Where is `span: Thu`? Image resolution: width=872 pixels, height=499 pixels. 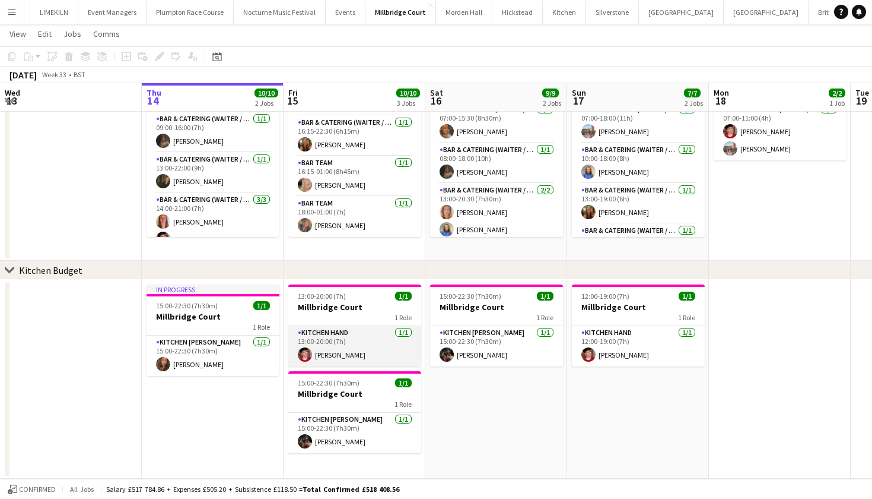 span: Thu is located at coordinates (154, 93).